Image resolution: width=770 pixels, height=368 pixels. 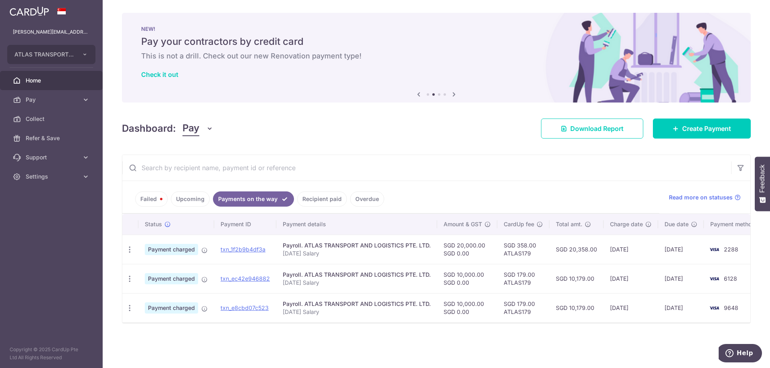 What do you see at coordinates (427, 168) in the screenshot?
I see `input: Search by recipient name, payment id or reference` at bounding box center [427, 168].